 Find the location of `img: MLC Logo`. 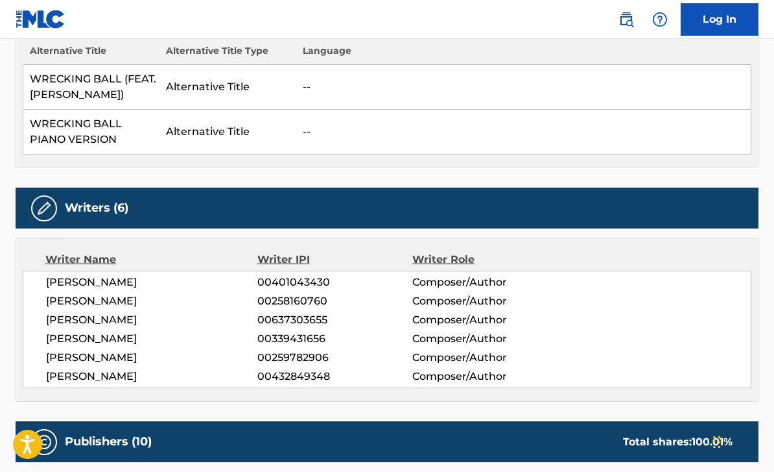

img: MLC Logo is located at coordinates (40, 19).